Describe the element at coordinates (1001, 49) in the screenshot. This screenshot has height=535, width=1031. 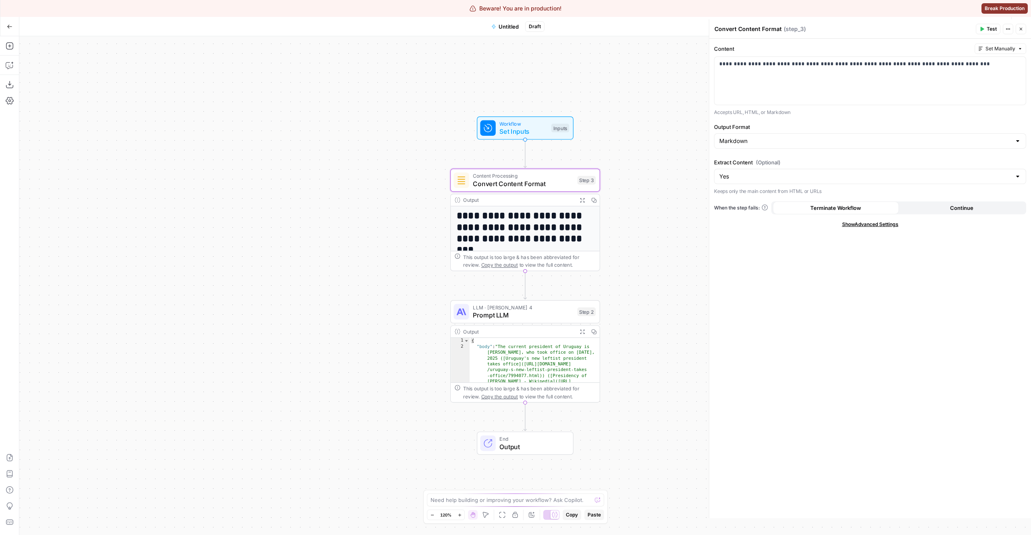
I see `span: Set Manually` at that location.